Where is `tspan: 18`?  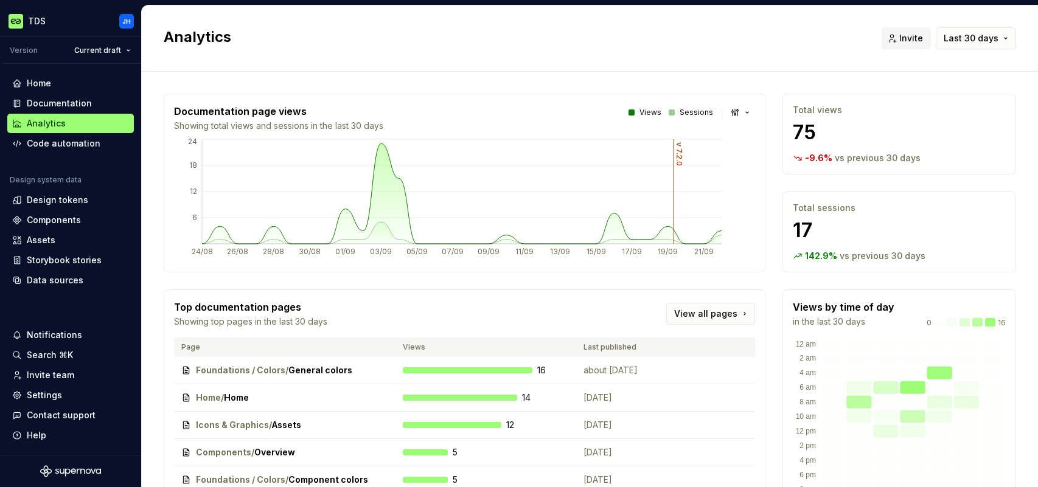
tspan: 18 is located at coordinates (193, 165).